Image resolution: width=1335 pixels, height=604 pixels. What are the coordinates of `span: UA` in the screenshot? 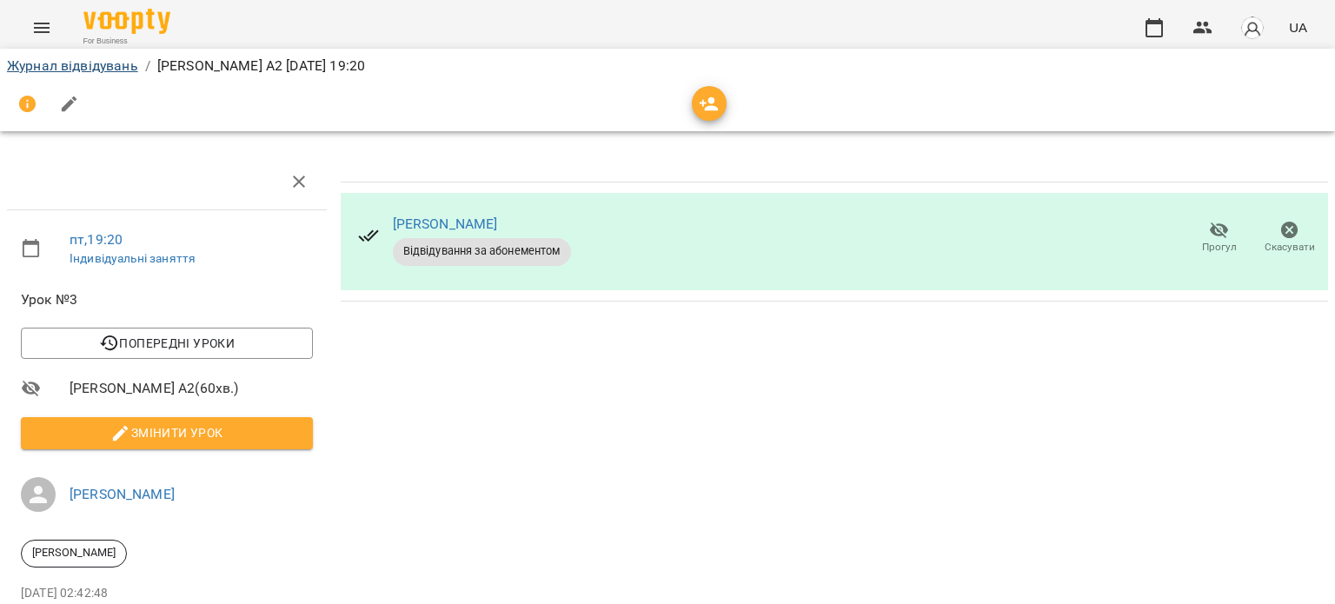 It's located at (1297, 27).